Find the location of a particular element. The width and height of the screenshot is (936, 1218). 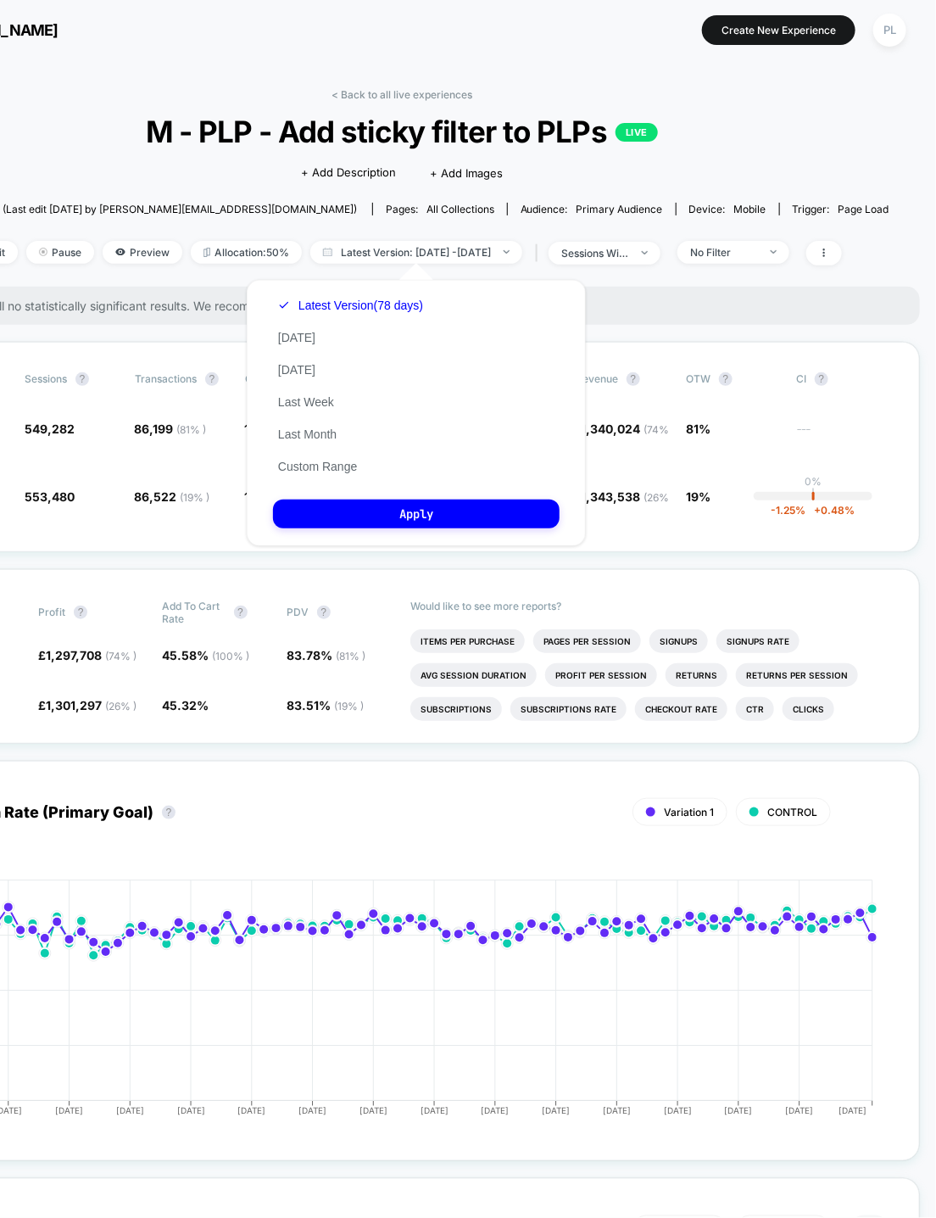

button: Create New Experience is located at coordinates (779, 30).